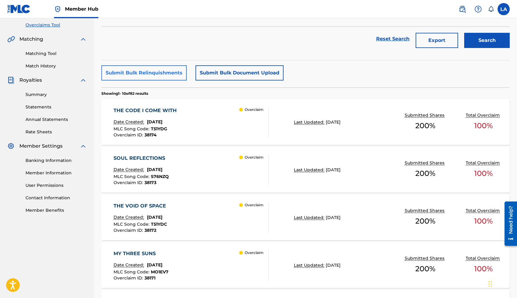  Describe the element at coordinates (462, 9) in the screenshot. I see `a: Public Search` at that location.